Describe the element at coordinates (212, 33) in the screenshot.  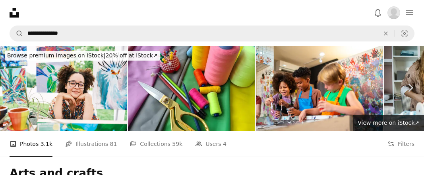
I see `form: Find visuals sitewide` at that location.